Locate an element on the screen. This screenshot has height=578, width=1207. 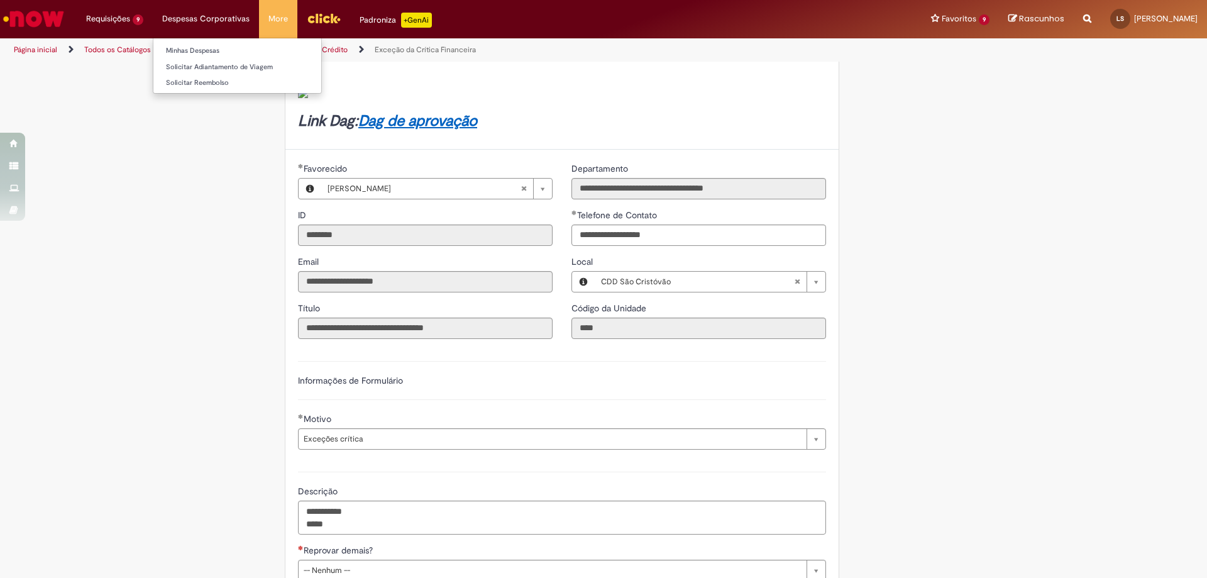
ul: Trilhas de página is located at coordinates (402, 50).